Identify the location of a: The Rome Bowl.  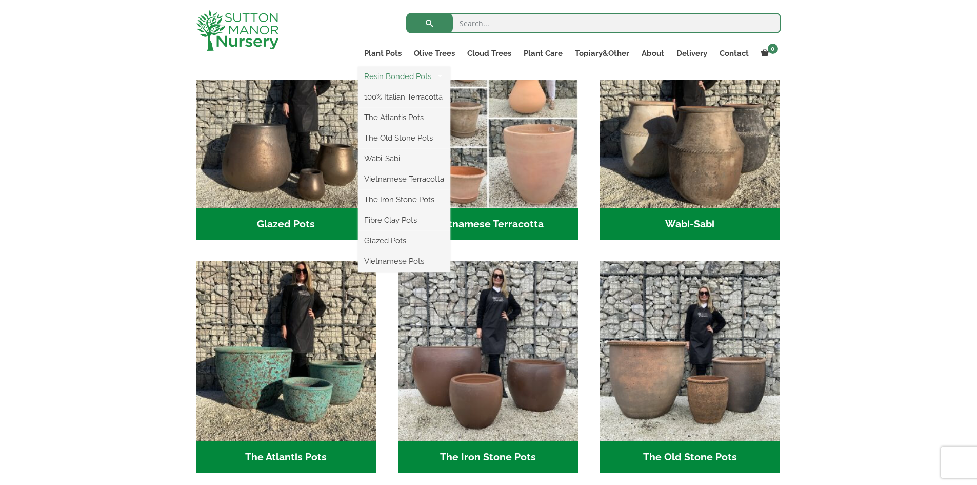
(522, 200).